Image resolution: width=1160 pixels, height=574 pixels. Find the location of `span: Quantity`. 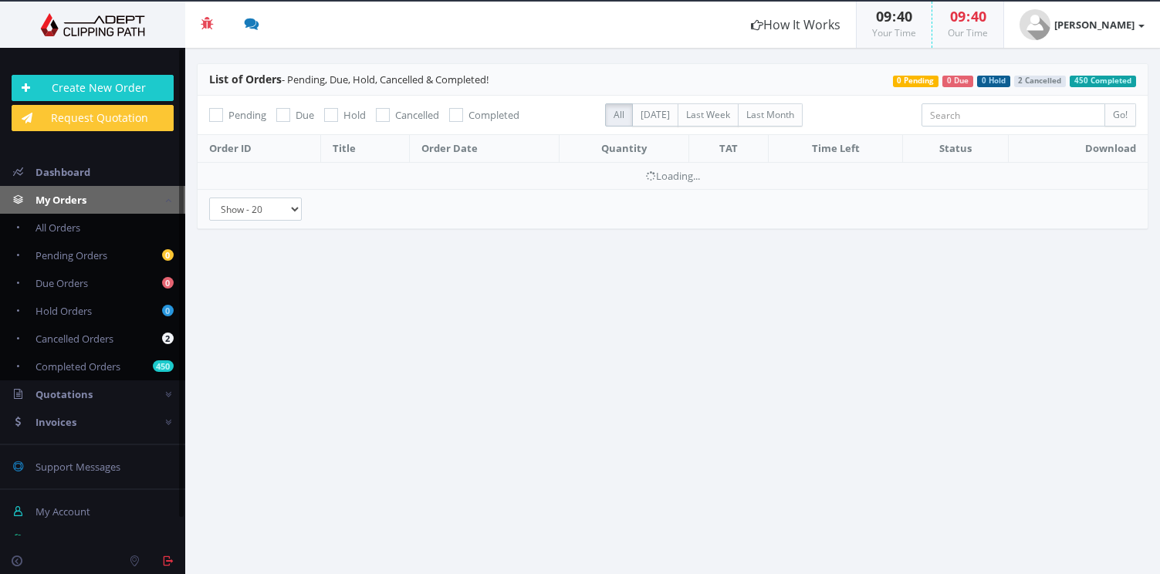

span: Quantity is located at coordinates (623, 148).